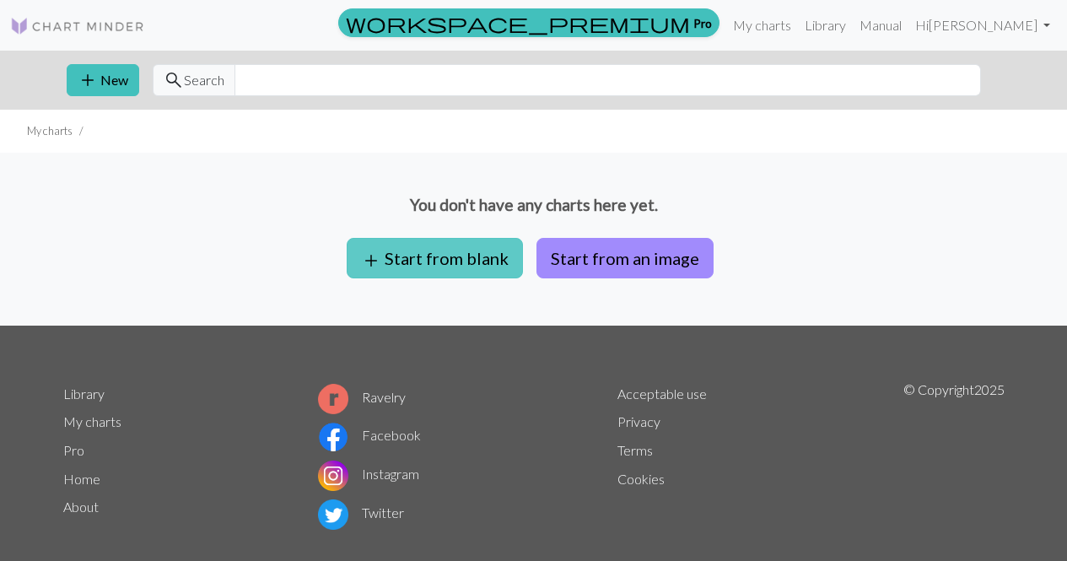 This screenshot has width=1067, height=561. What do you see at coordinates (662, 393) in the screenshot?
I see `a: Acceptable use` at bounding box center [662, 393].